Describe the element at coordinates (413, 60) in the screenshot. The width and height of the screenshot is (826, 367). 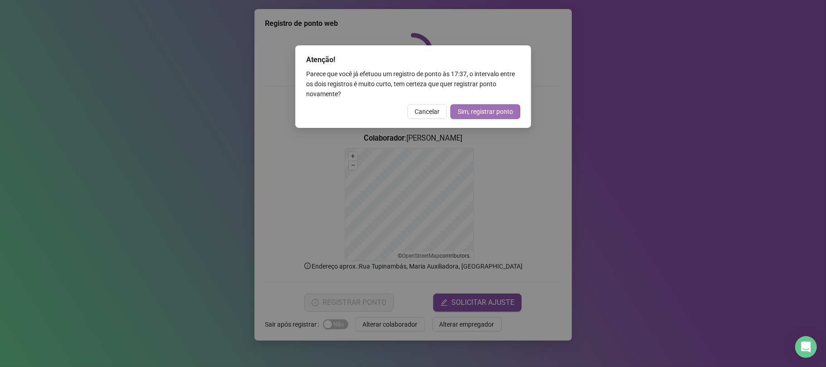
I see `div: Atenção!` at that location.